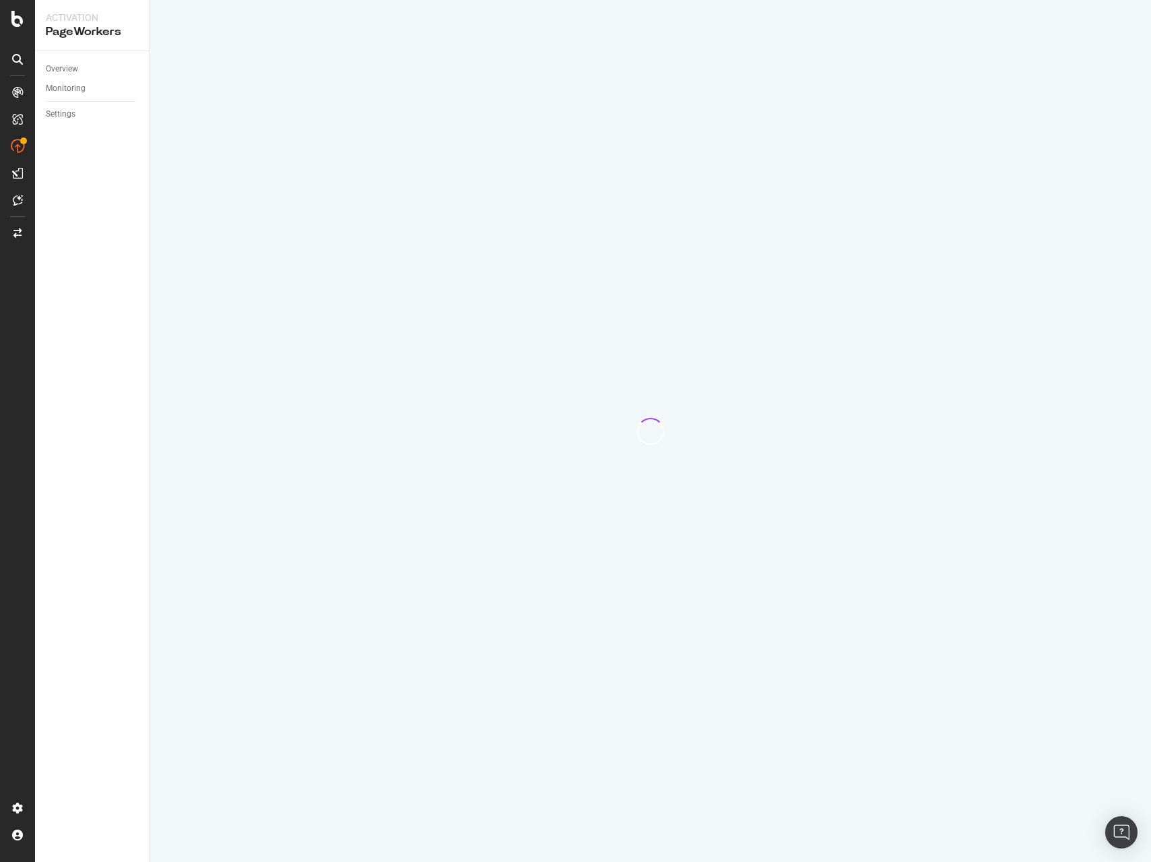 This screenshot has width=1151, height=862. What do you see at coordinates (92, 114) in the screenshot?
I see `a: Settings` at bounding box center [92, 114].